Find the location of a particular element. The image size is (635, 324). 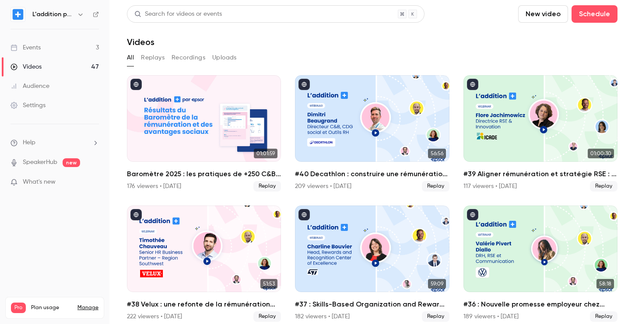

h2: #36 : Nouvelle promesse employeur chez Volkswagen is located at coordinates (541, 305).